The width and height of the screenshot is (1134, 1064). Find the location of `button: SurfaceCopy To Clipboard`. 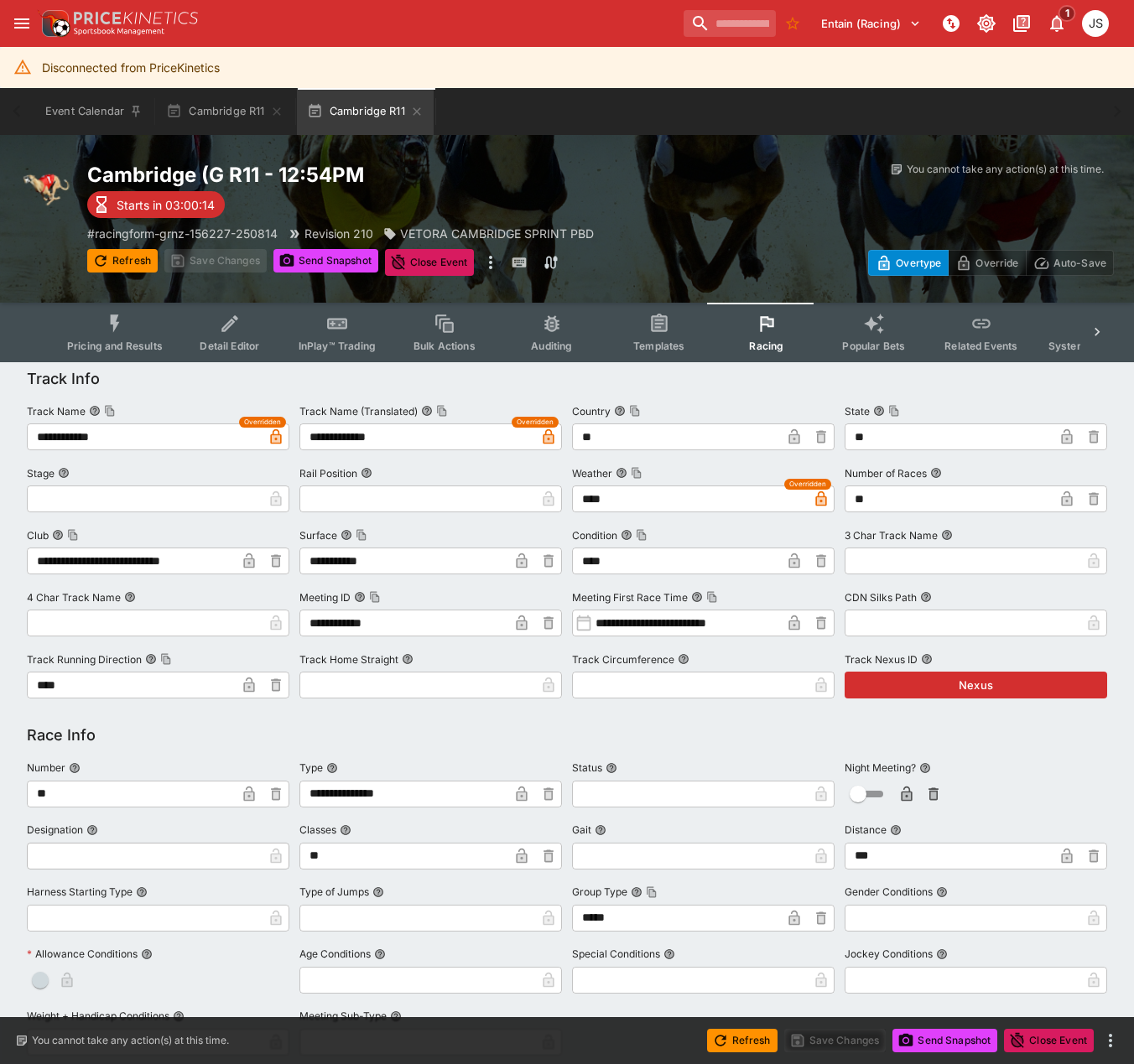

button: SurfaceCopy To Clipboard is located at coordinates (347, 535).